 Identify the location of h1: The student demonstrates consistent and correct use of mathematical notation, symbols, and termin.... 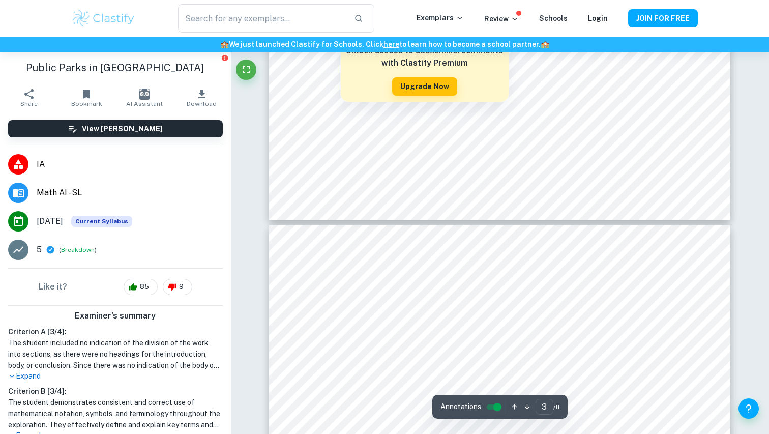
(115, 413).